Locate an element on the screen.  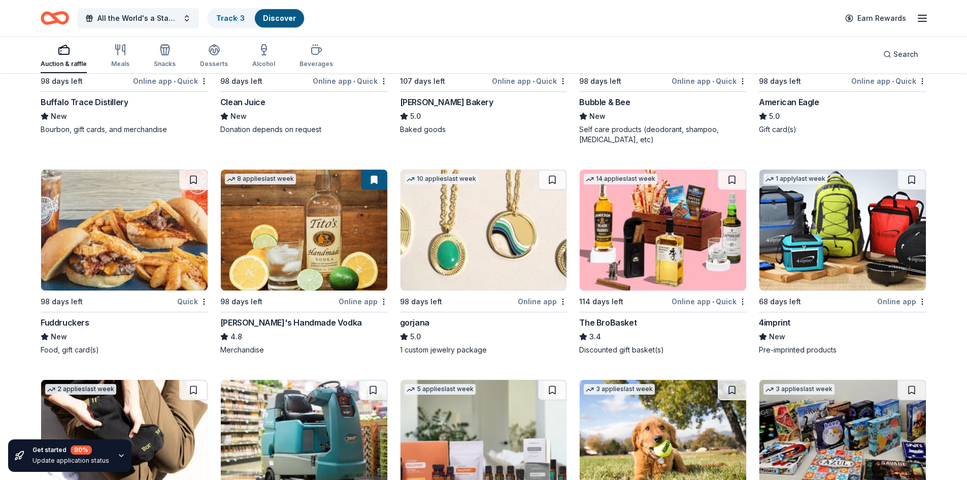
div: The BroBasket is located at coordinates (607, 322).